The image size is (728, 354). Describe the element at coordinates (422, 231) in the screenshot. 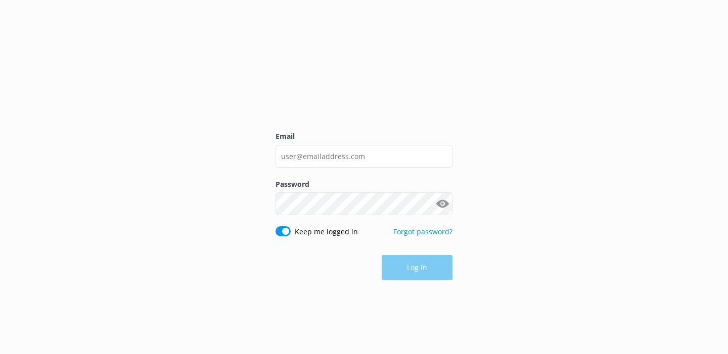

I see `a: Forgot password?` at that location.